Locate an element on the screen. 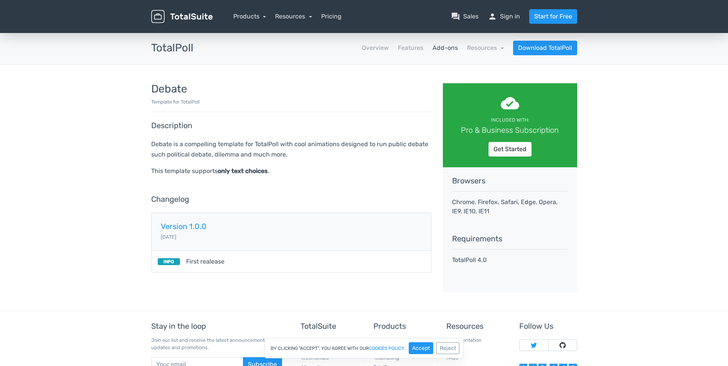 The width and height of the screenshot is (728, 366). a: TotalPoll is located at coordinates (382, 340).